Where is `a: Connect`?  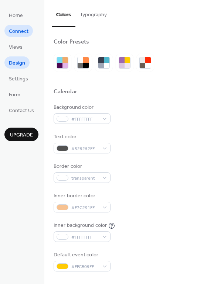
a: Connect is located at coordinates (18, 31).